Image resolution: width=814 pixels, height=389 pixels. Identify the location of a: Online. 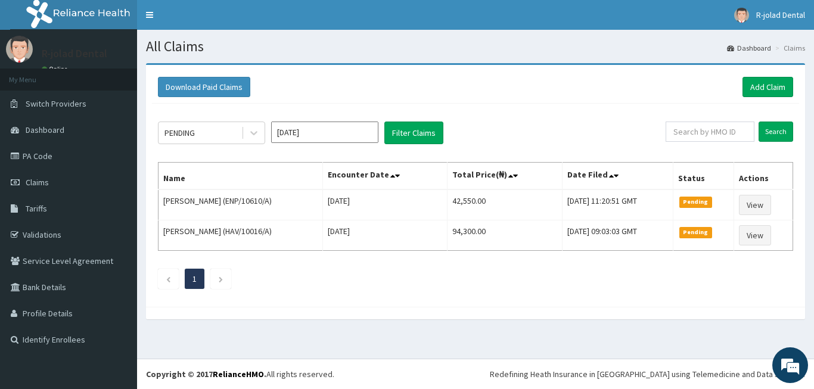
(56, 69).